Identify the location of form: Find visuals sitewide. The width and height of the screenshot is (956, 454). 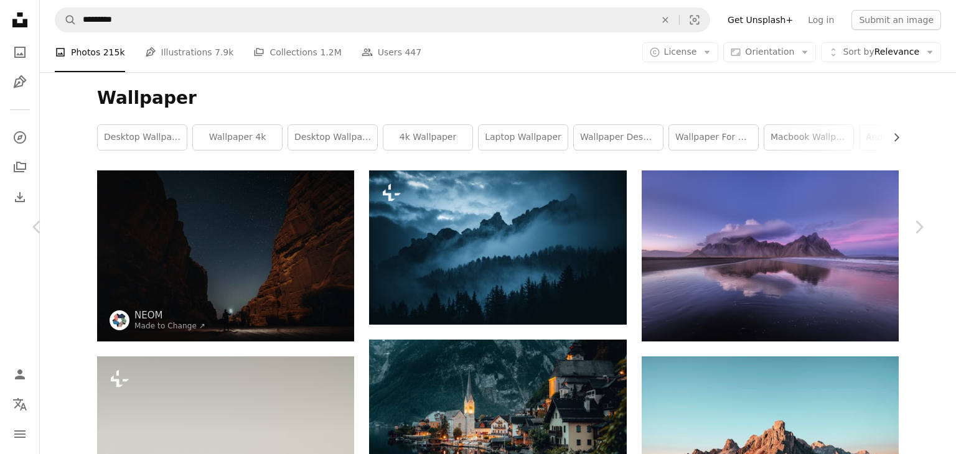
(382, 20).